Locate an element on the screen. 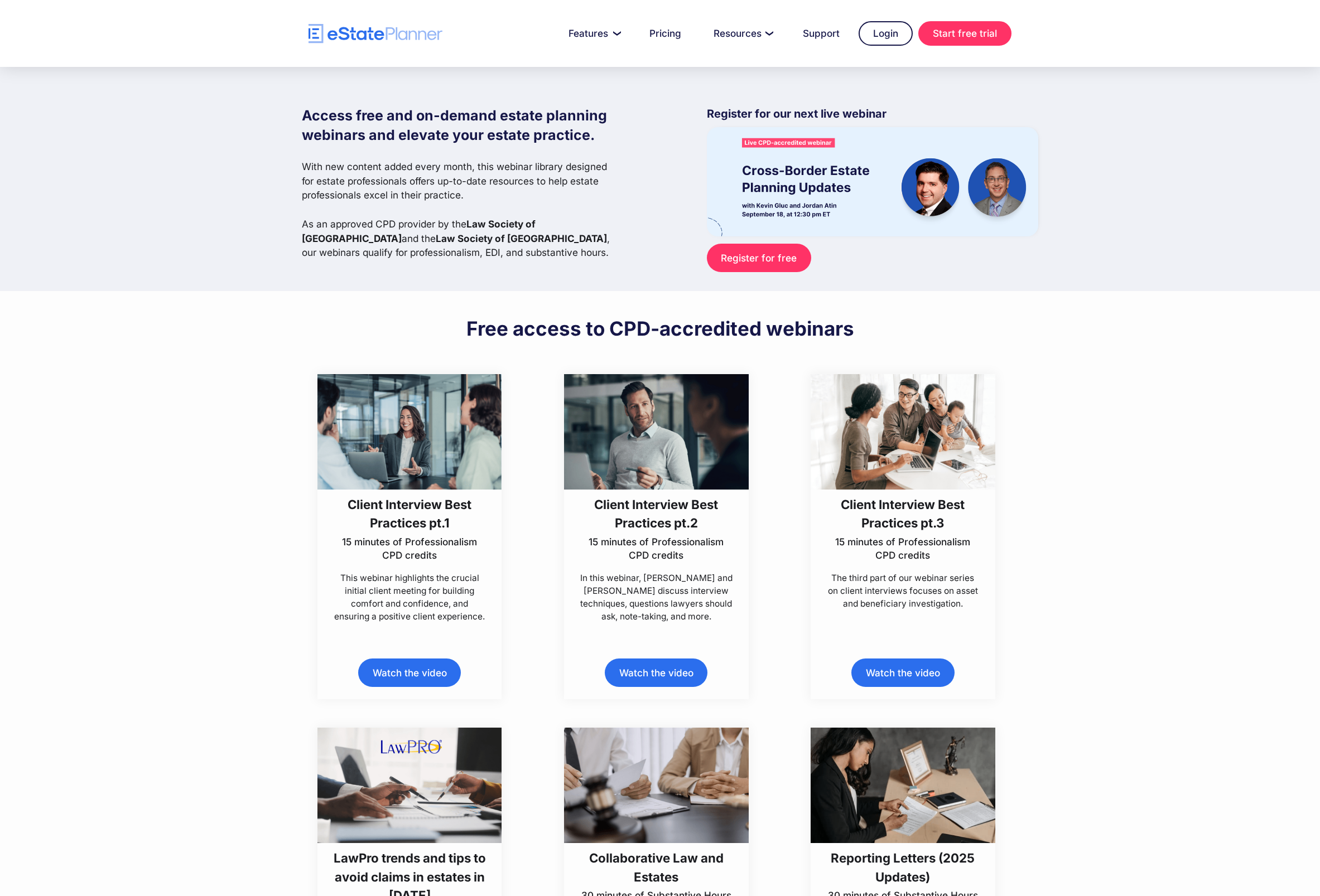 The height and width of the screenshot is (896, 1320). h3: Client Interview Best Practices pt.1 is located at coordinates (410, 513).